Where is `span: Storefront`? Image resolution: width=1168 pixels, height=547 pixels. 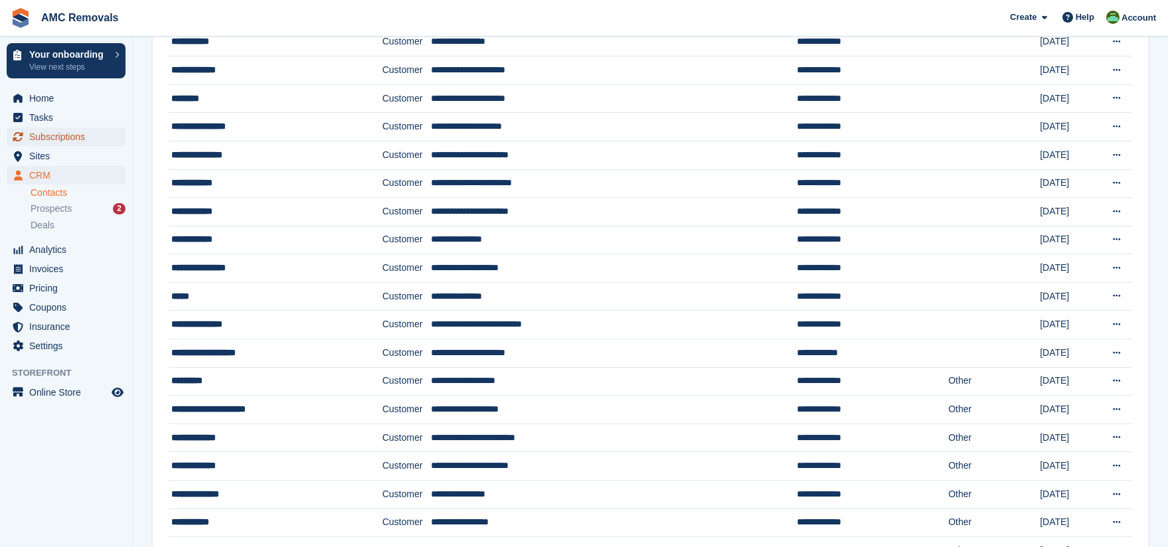
span: Storefront is located at coordinates (72, 373).